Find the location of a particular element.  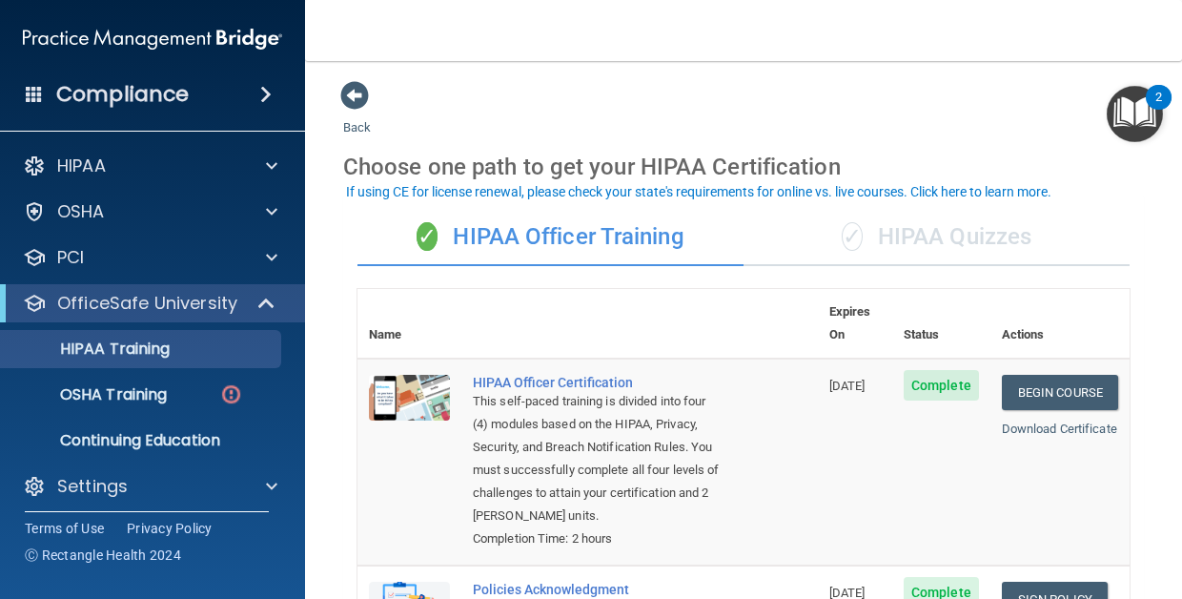

div: If using CE for license renewal, please check your state's requirements for online vs. live cours... is located at coordinates (699, 192).